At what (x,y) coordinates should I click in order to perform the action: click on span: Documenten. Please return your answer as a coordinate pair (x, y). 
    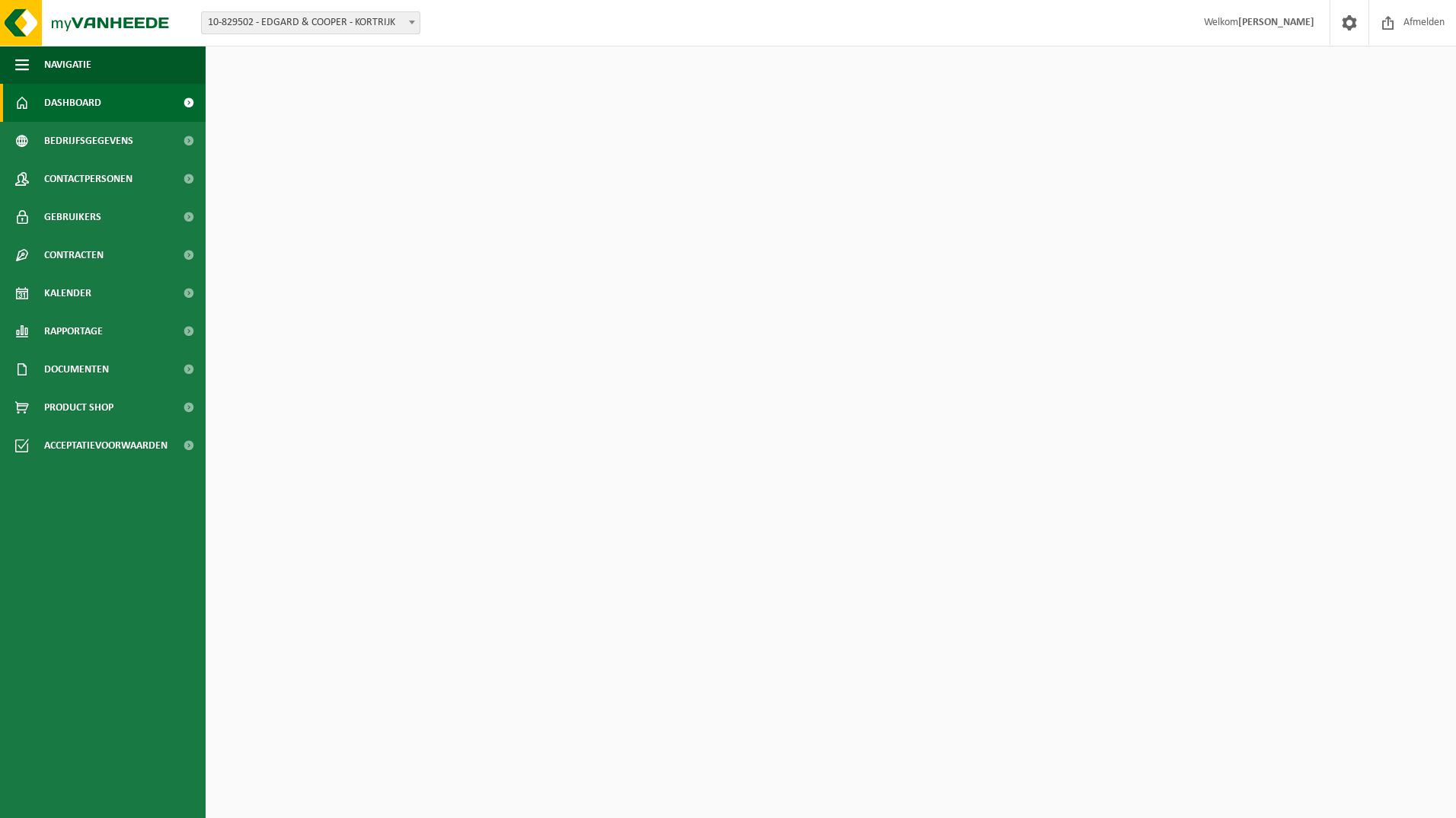
    Looking at the image, I should click on (76, 369).